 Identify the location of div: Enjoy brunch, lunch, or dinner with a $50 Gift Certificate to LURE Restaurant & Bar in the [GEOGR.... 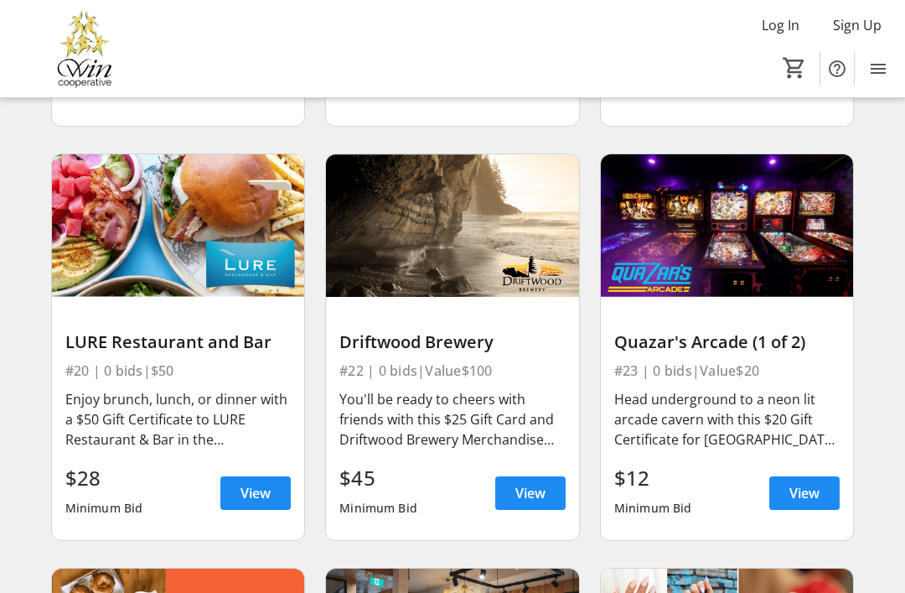
(179, 419).